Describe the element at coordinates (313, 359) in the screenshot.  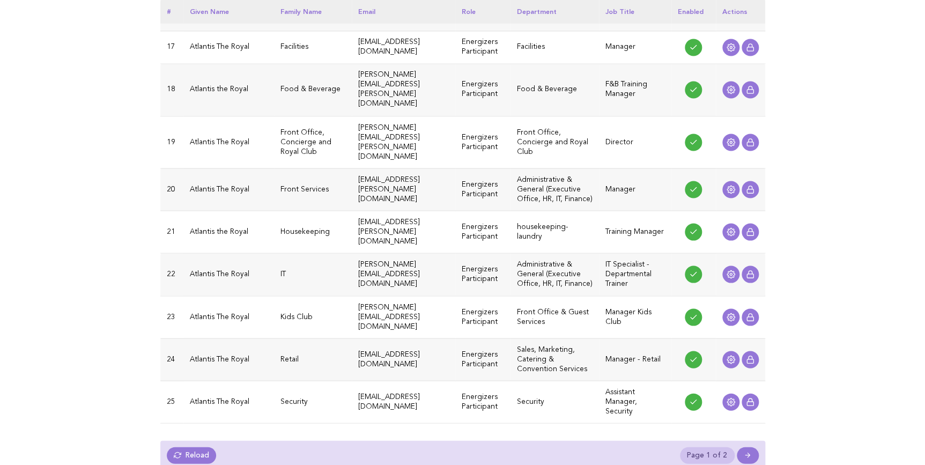
I see `td: Retail` at that location.